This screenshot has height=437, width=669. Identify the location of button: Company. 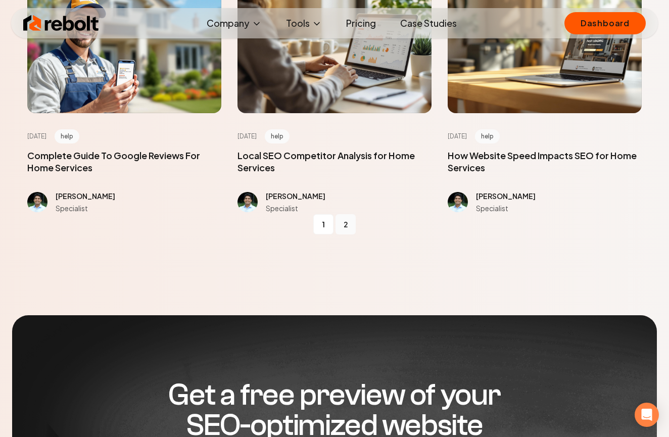
(234, 23).